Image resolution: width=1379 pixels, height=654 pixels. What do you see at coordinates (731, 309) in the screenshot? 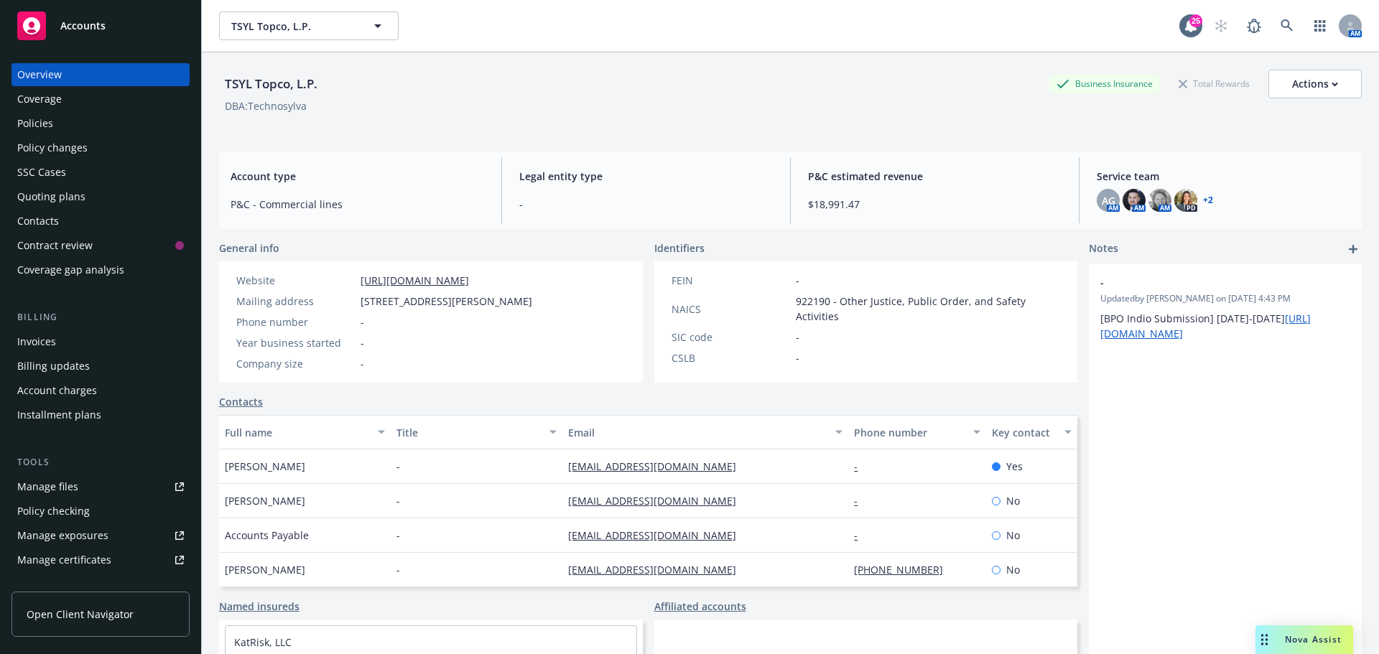
I see `div: NAICS` at bounding box center [731, 309].